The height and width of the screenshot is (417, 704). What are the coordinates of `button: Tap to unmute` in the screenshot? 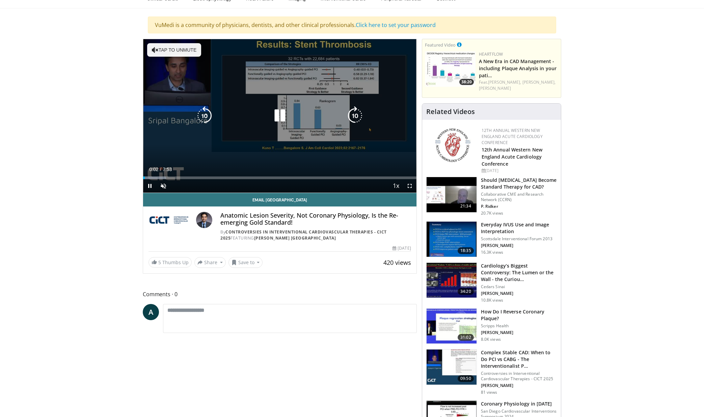 It's located at (174, 50).